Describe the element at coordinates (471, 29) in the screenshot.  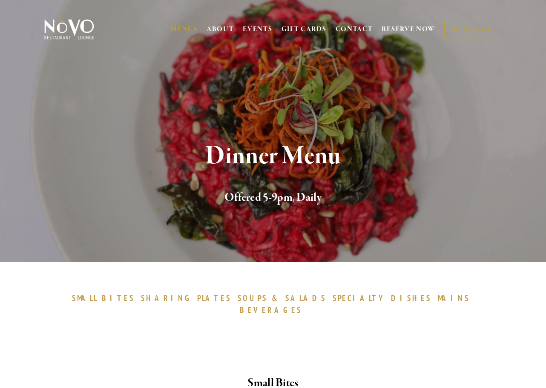
I see `a: ORDER NOW` at that location.